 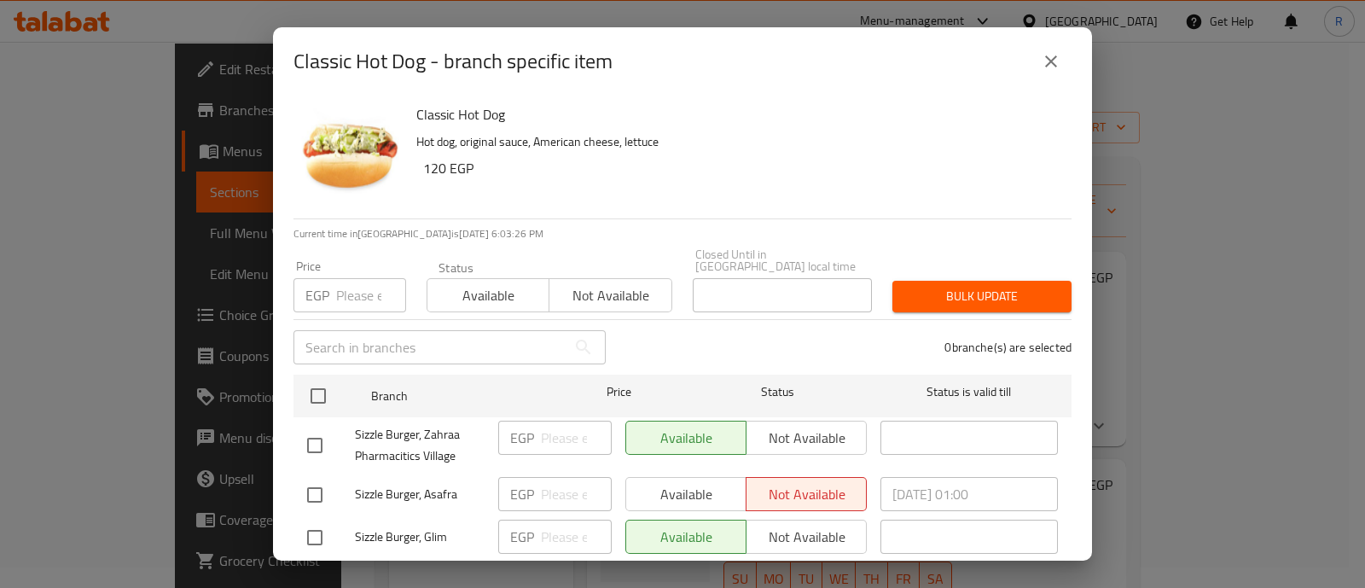 What do you see at coordinates (488, 295) in the screenshot?
I see `span: Available` at bounding box center [488, 295].